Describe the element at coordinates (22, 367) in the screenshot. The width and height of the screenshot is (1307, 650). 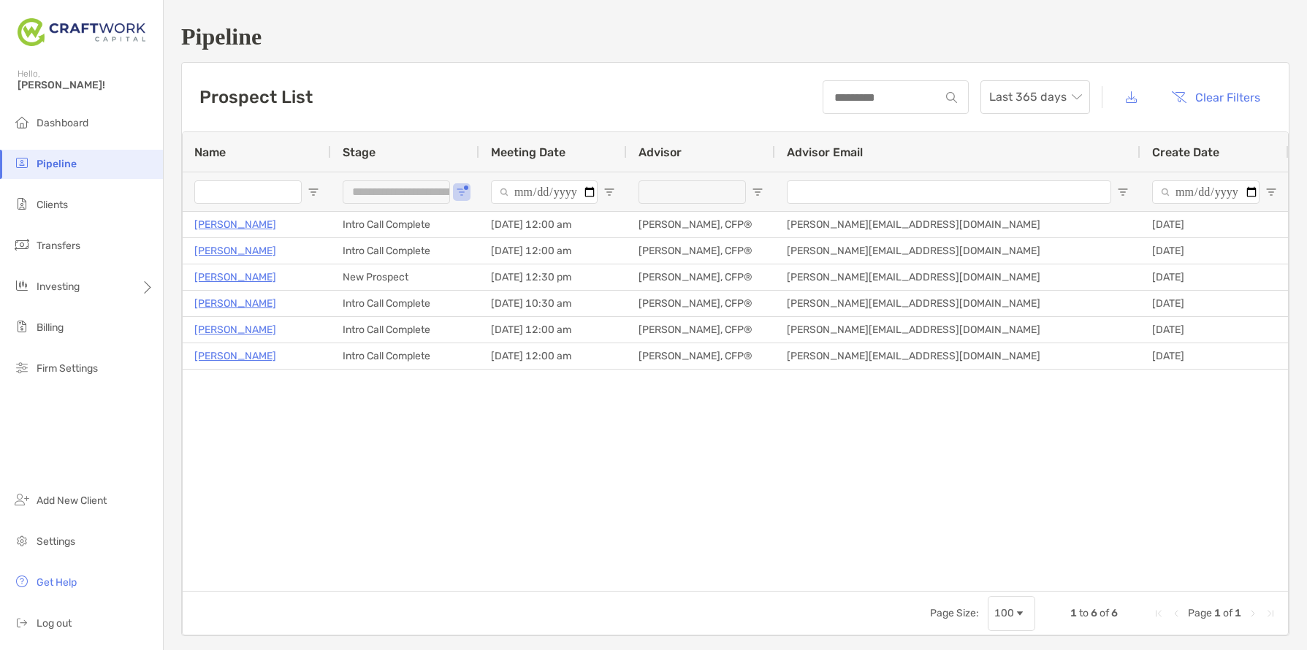
I see `img: firm-settings icon` at that location.